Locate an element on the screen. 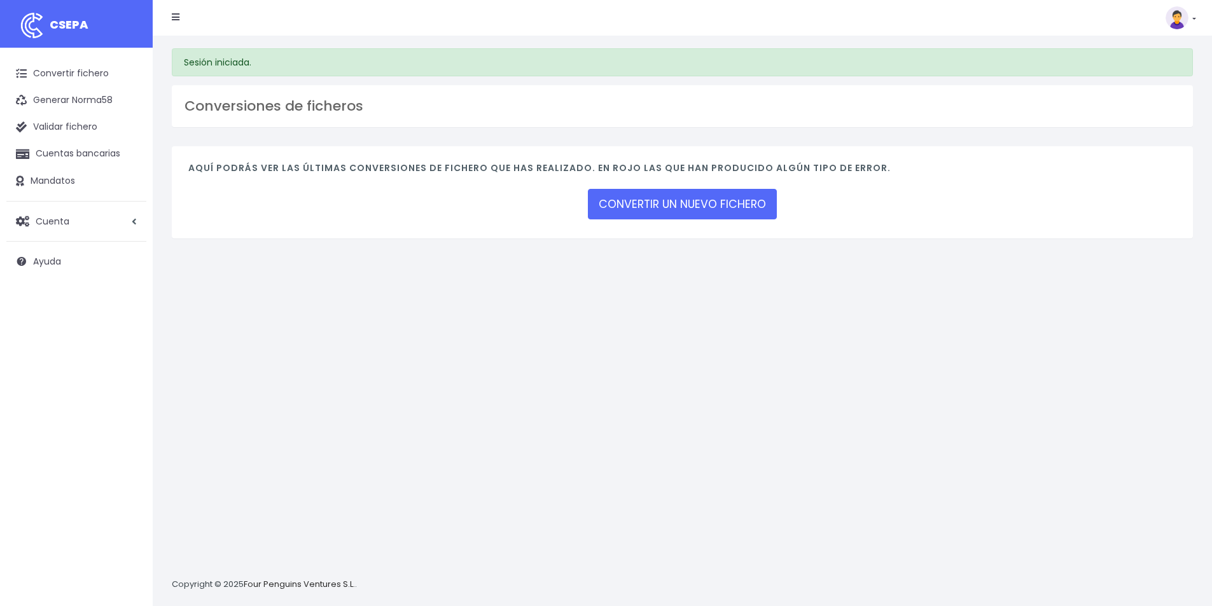  a: Validar fichero is located at coordinates (76, 127).